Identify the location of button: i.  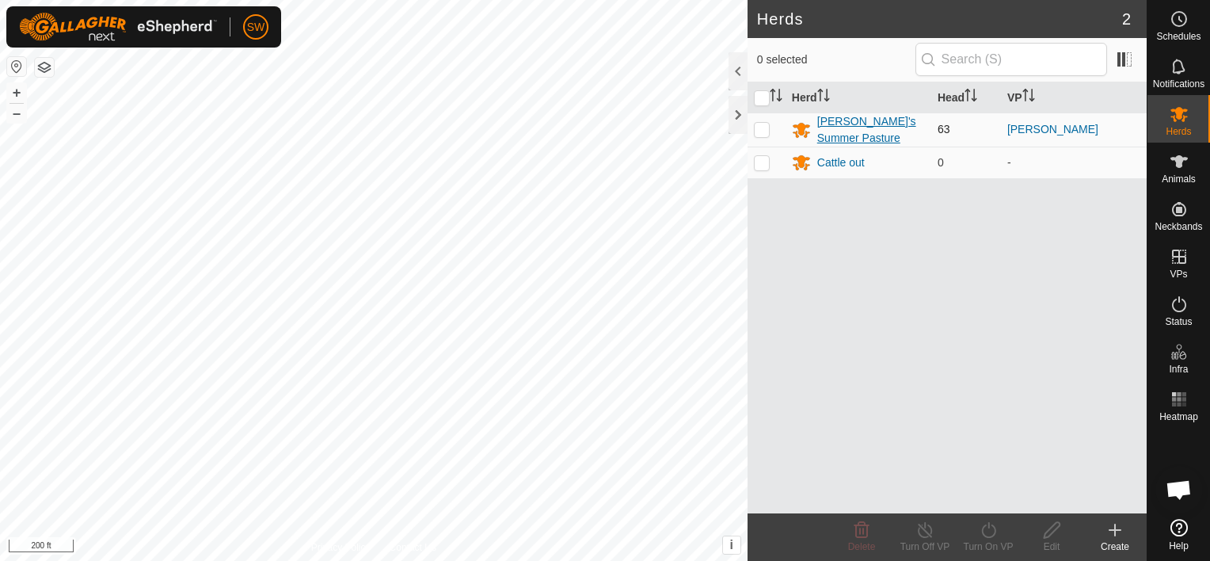
(732, 545).